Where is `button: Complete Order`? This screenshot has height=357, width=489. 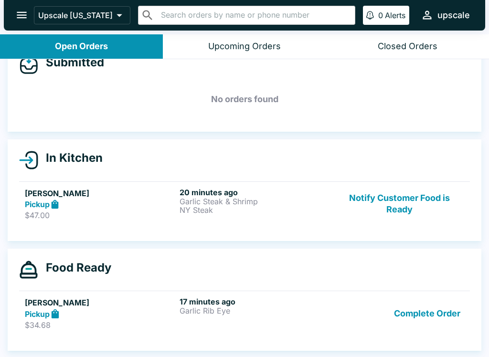 button: Complete Order is located at coordinates (427, 313).